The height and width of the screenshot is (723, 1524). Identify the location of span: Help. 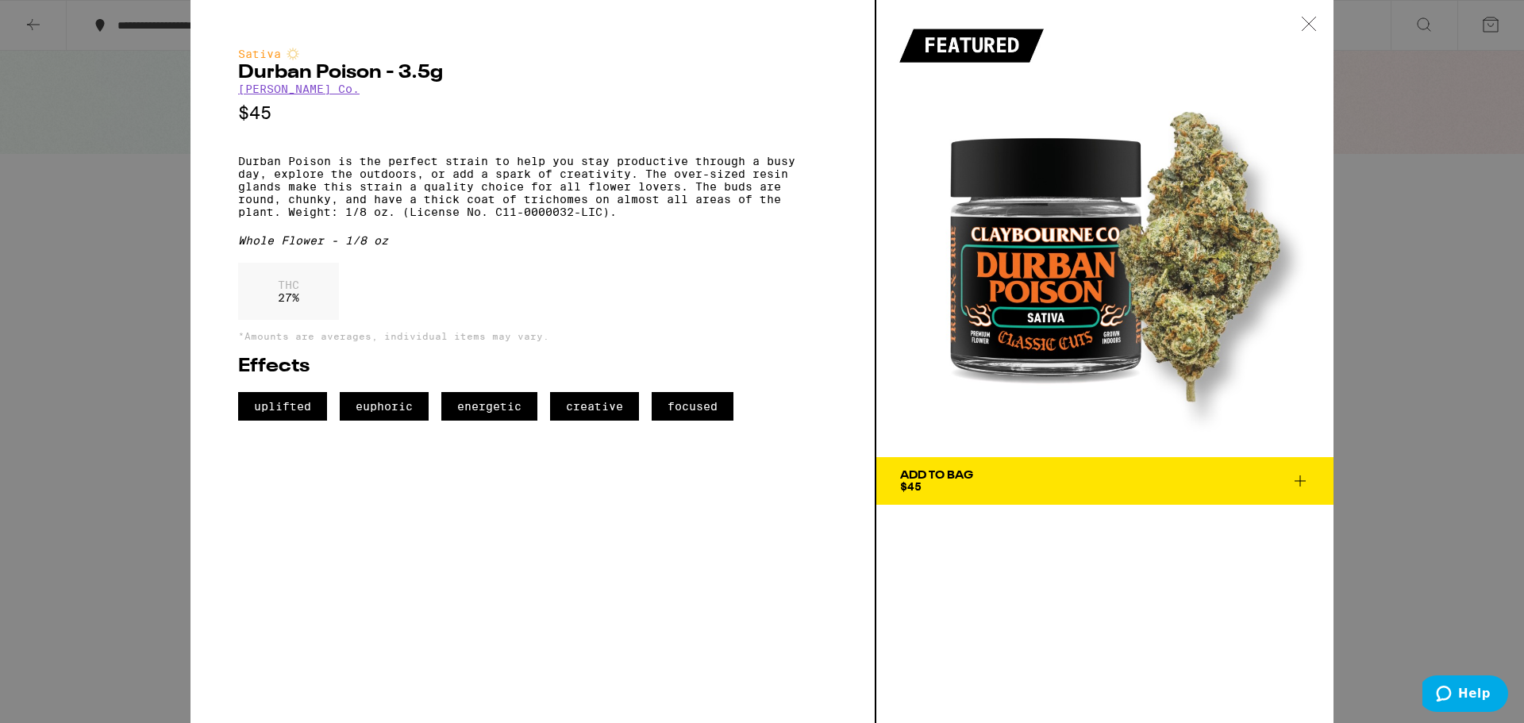
(52, 18).